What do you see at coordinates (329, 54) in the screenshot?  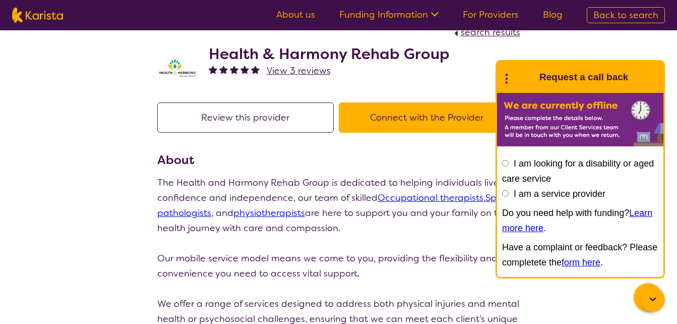 I see `h2: Health & Harmony Rehab Group` at bounding box center [329, 54].